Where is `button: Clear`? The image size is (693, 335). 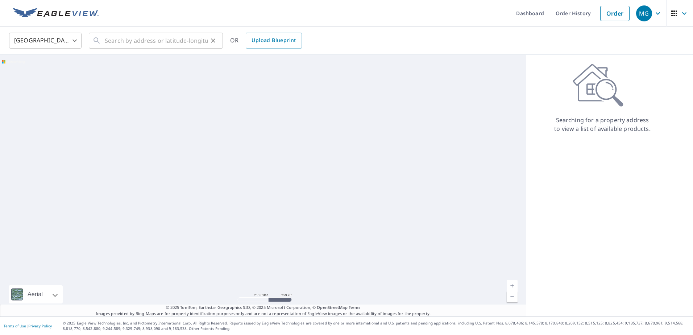
button: Clear is located at coordinates (213, 41).